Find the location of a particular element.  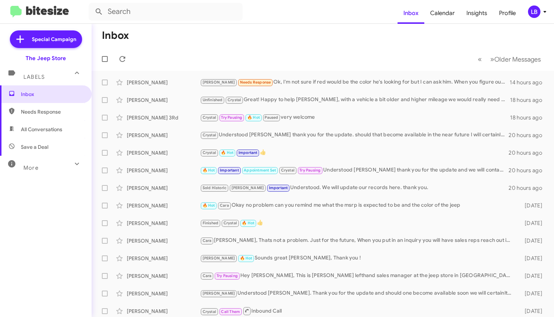

span: Calendar is located at coordinates (442, 13).